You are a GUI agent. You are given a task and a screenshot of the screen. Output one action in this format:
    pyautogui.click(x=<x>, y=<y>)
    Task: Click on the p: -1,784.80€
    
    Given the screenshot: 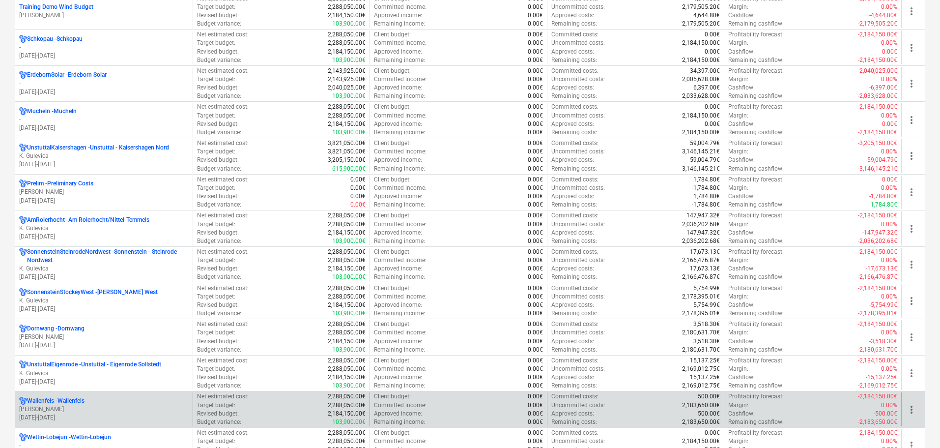 What is the action you would take?
    pyautogui.click(x=706, y=204)
    